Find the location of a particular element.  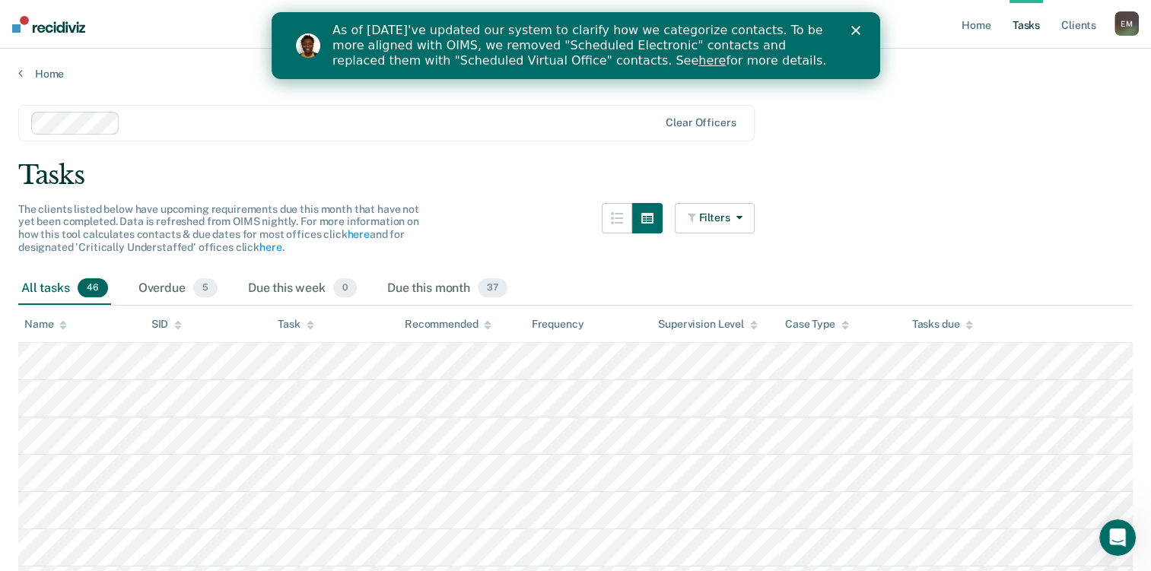

div: Tasks due is located at coordinates (942, 324).